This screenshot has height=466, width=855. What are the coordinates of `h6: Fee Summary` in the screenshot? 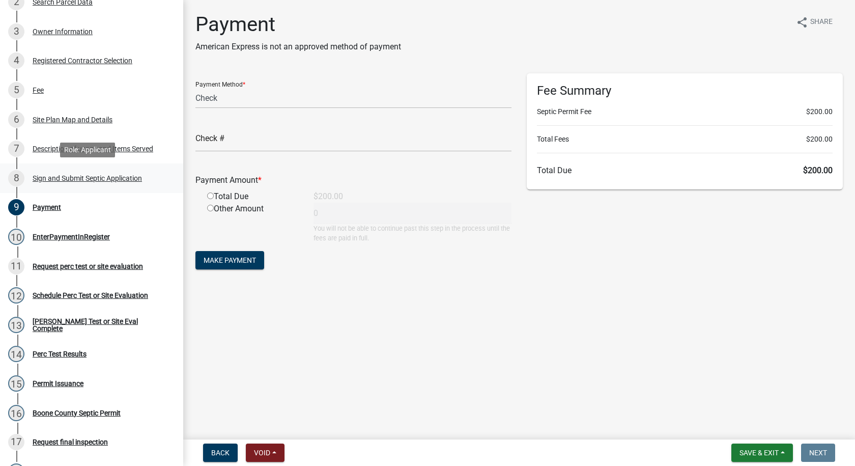 It's located at (685, 91).